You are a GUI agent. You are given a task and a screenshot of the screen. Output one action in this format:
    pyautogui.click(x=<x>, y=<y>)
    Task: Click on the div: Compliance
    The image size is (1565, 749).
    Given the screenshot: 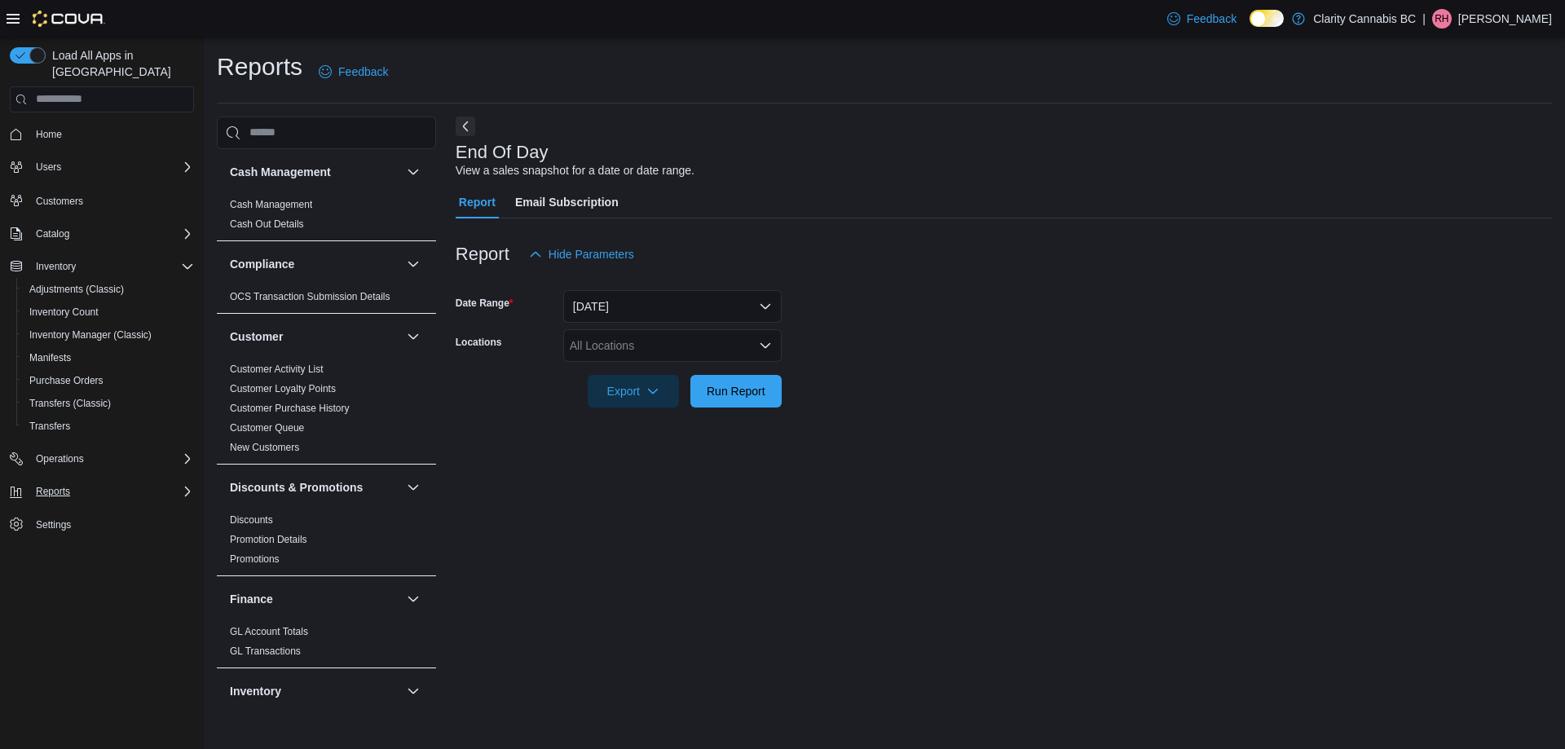 What is the action you would take?
    pyautogui.click(x=326, y=300)
    